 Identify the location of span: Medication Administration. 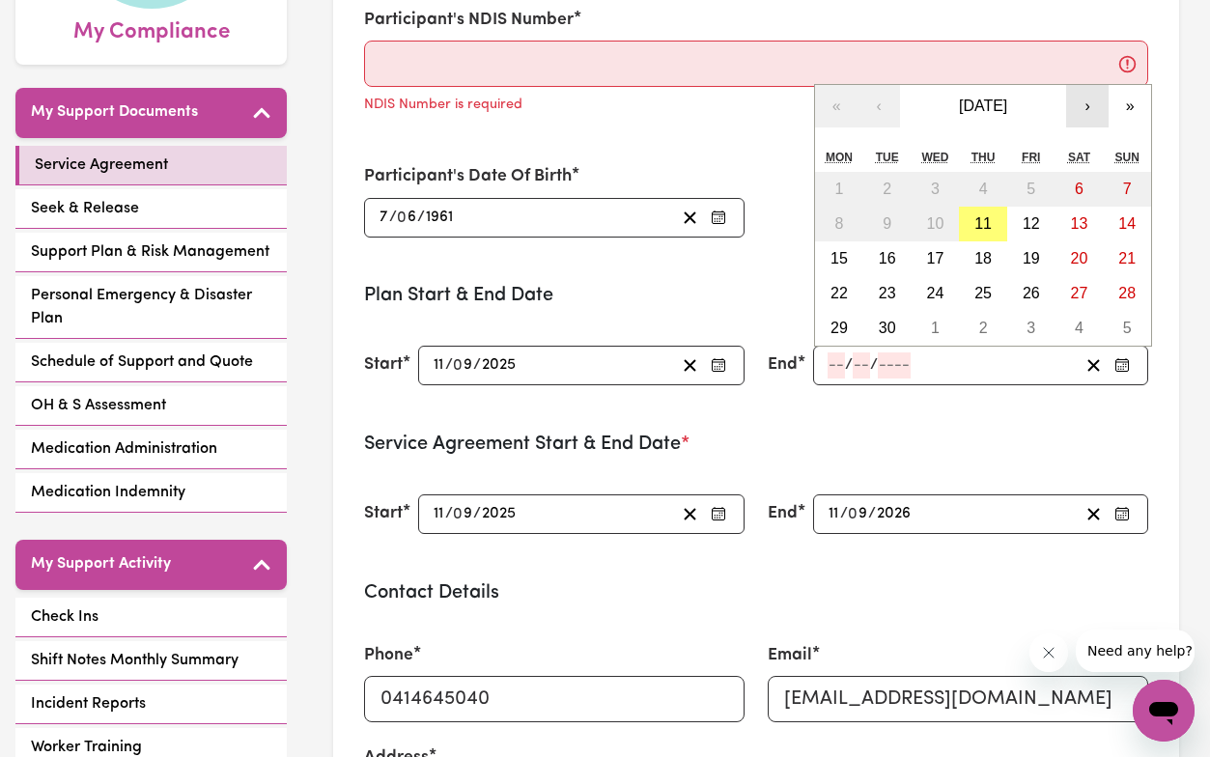
(124, 449).